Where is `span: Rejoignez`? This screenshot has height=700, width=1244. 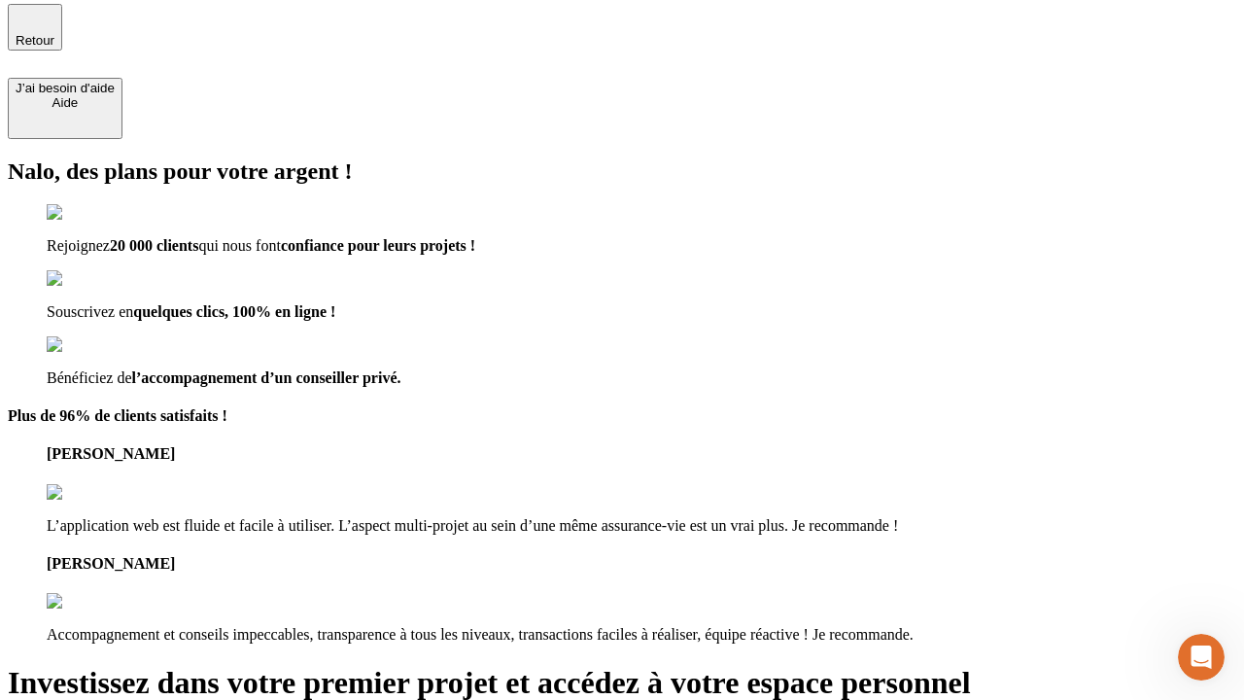
span: Rejoignez is located at coordinates (78, 245).